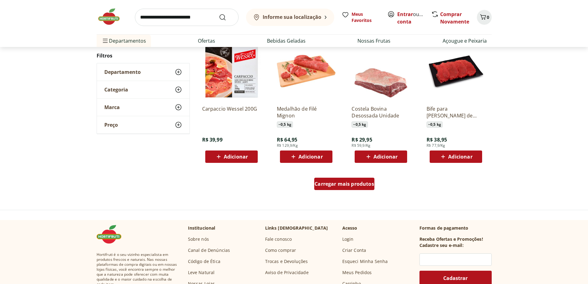  I want to click on h2: Filtros, so click(143, 56).